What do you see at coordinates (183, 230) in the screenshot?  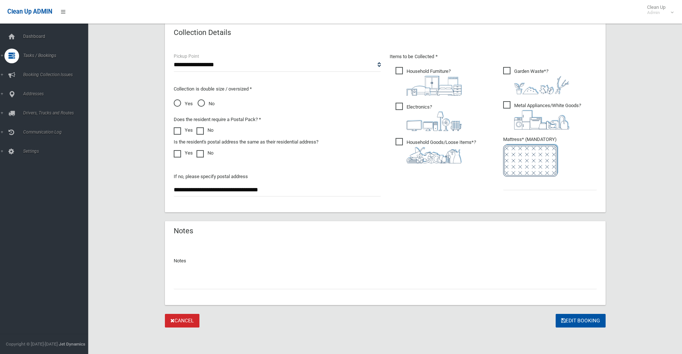 I see `header: Notes` at bounding box center [183, 230].